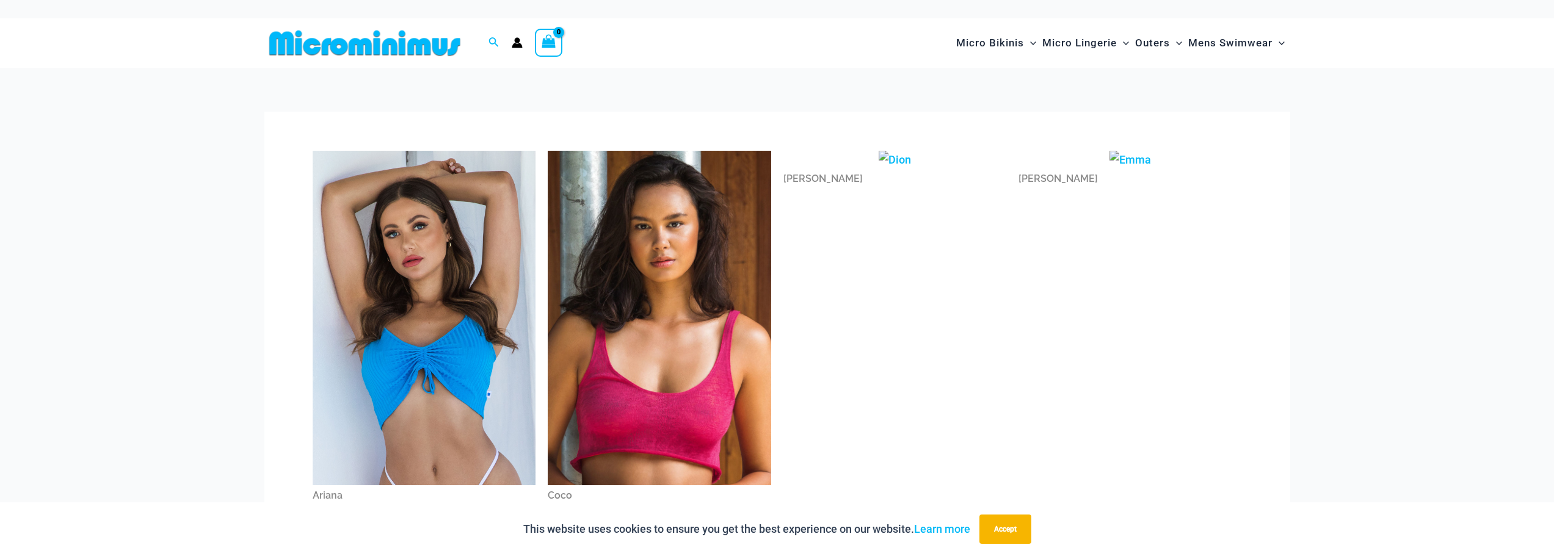 The width and height of the screenshot is (1554, 556). Describe the element at coordinates (549, 43) in the screenshot. I see `a: View Shopping Cart, empty` at that location.